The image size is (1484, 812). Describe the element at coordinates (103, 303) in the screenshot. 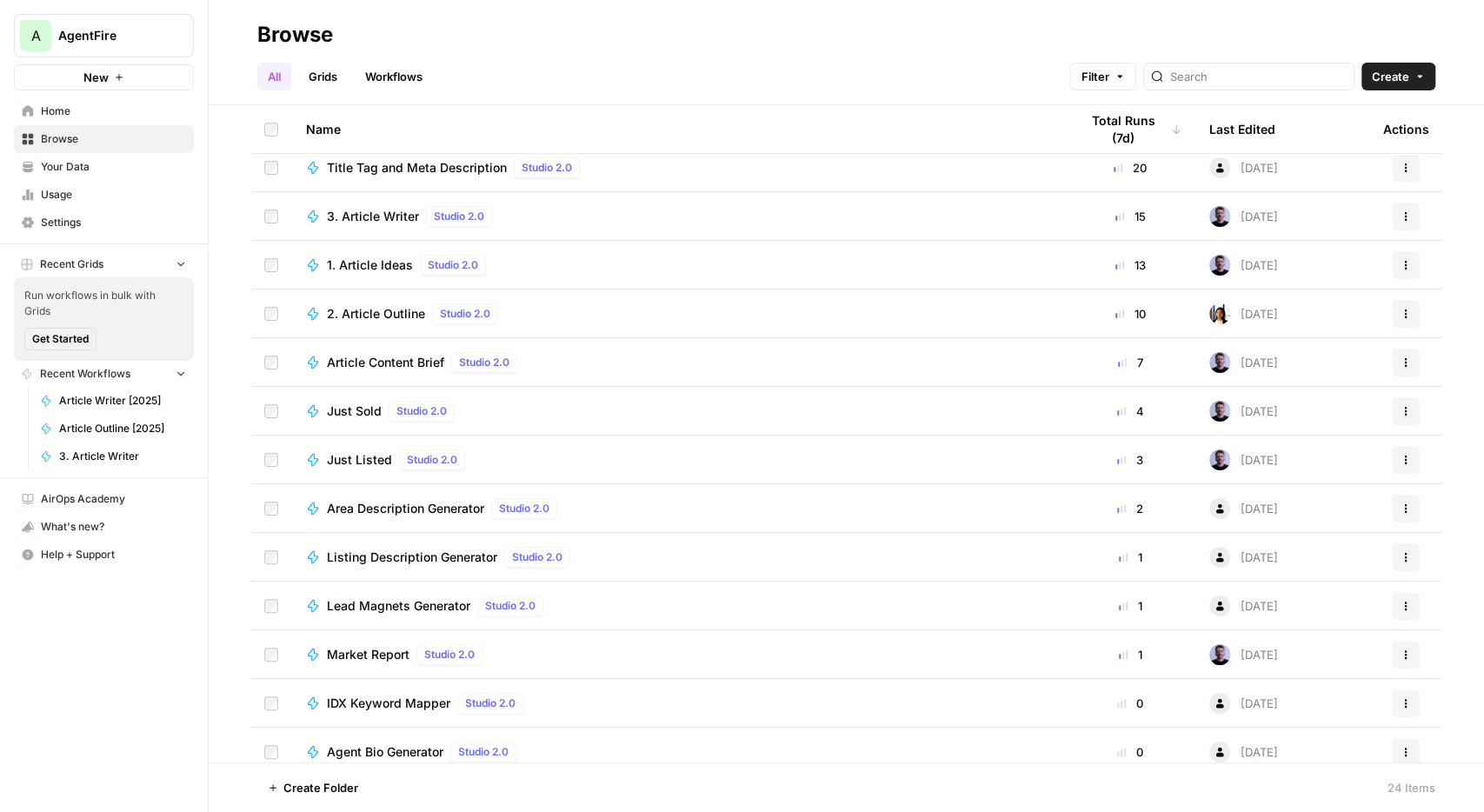

I see `span: Run workflows in bulk with Grids` at that location.